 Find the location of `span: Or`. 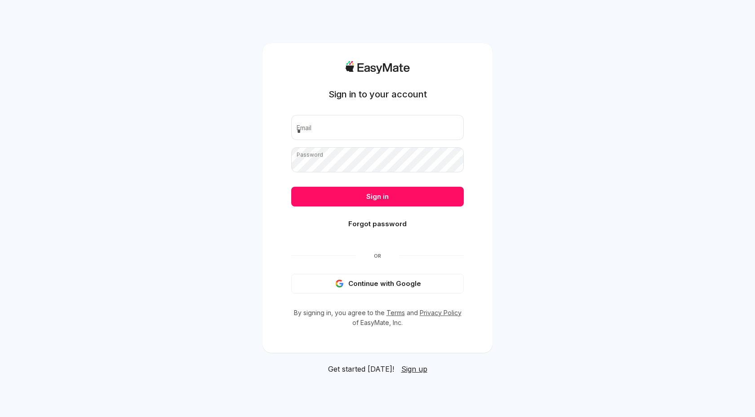

span: Or is located at coordinates (377, 256).